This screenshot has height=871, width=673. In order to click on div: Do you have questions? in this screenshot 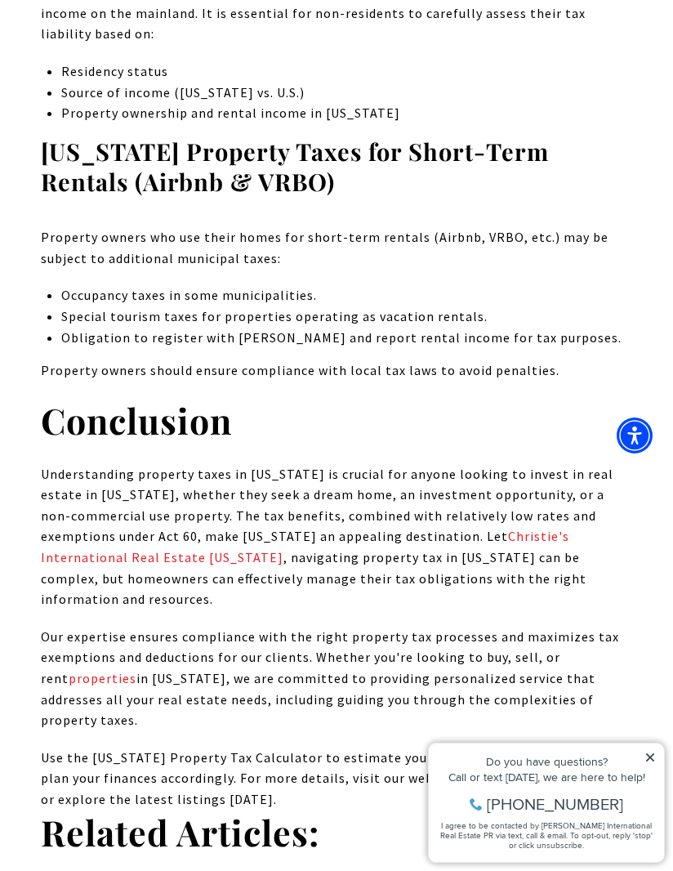, I will do `click(127, 42)`.